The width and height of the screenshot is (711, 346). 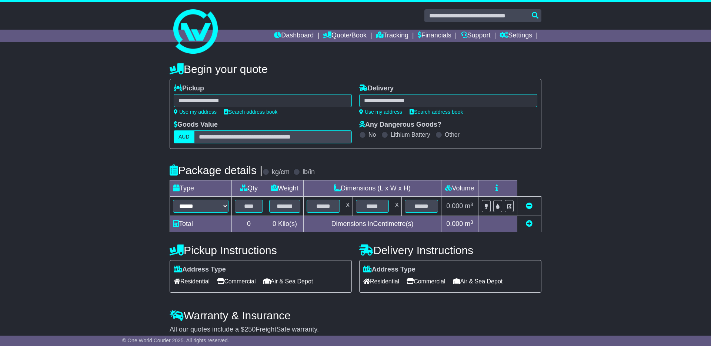 I want to click on label: Any Dangerous Goods?, so click(x=400, y=125).